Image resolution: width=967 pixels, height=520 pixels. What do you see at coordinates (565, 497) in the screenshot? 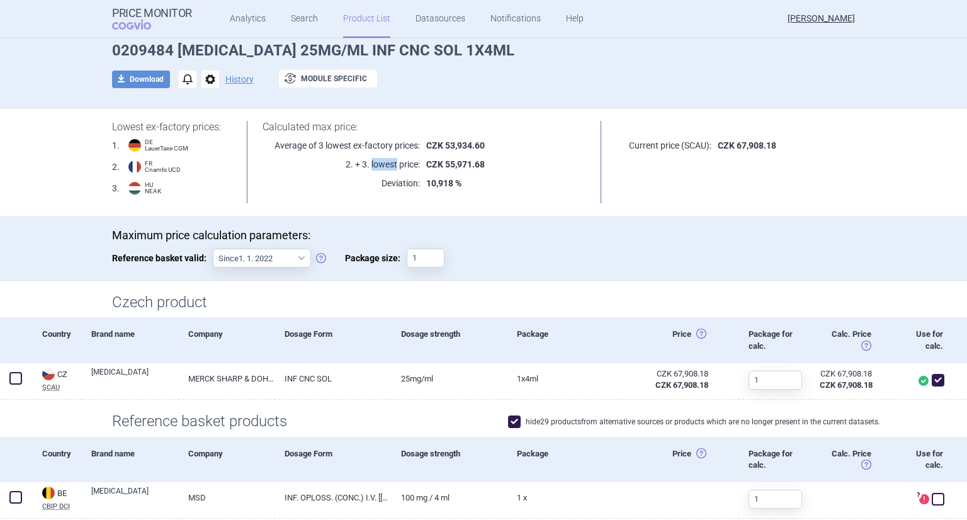
I see `a: 1 x` at bounding box center [565, 497].